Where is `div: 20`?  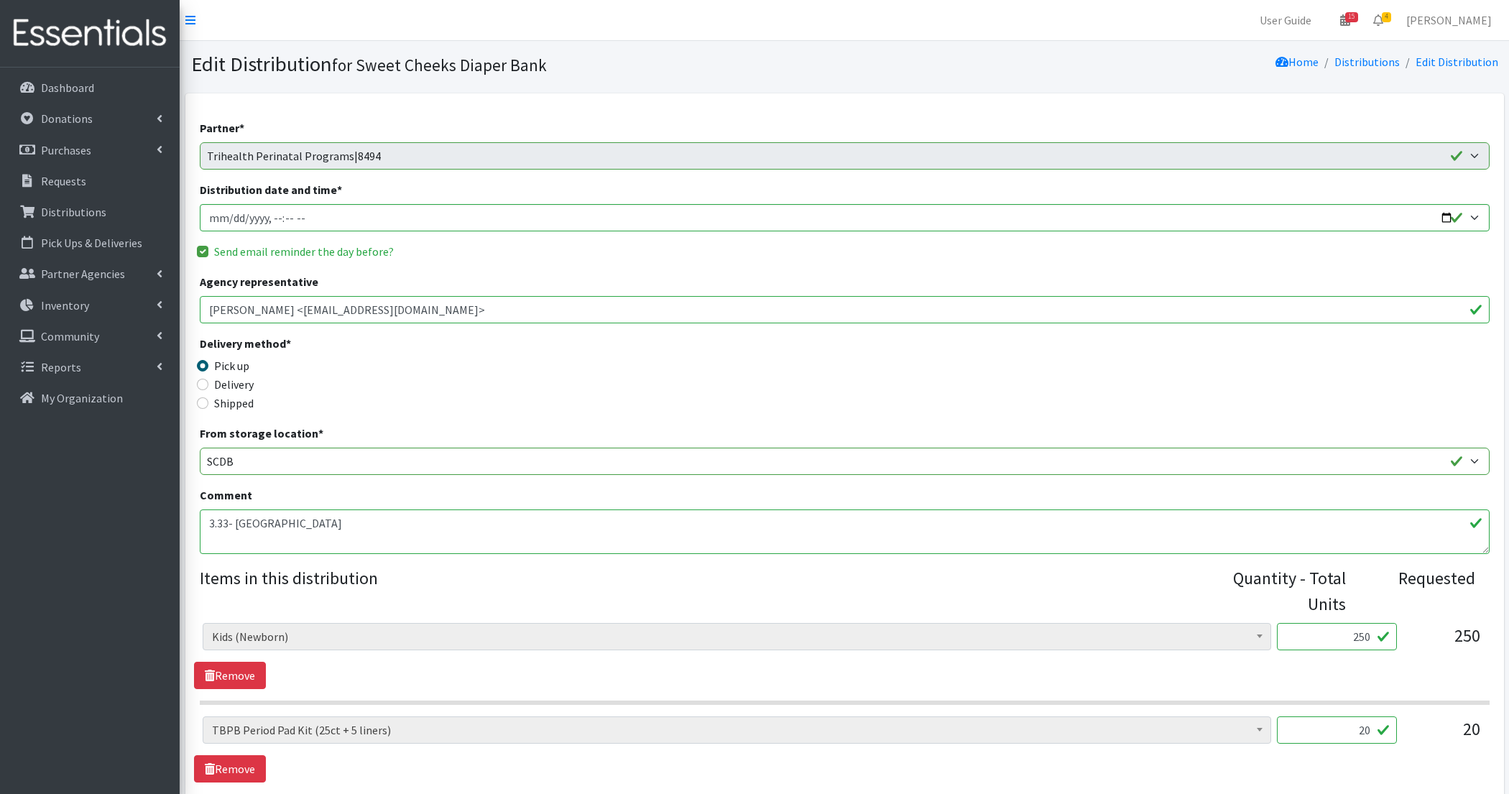
div: 20 is located at coordinates (1444, 736).